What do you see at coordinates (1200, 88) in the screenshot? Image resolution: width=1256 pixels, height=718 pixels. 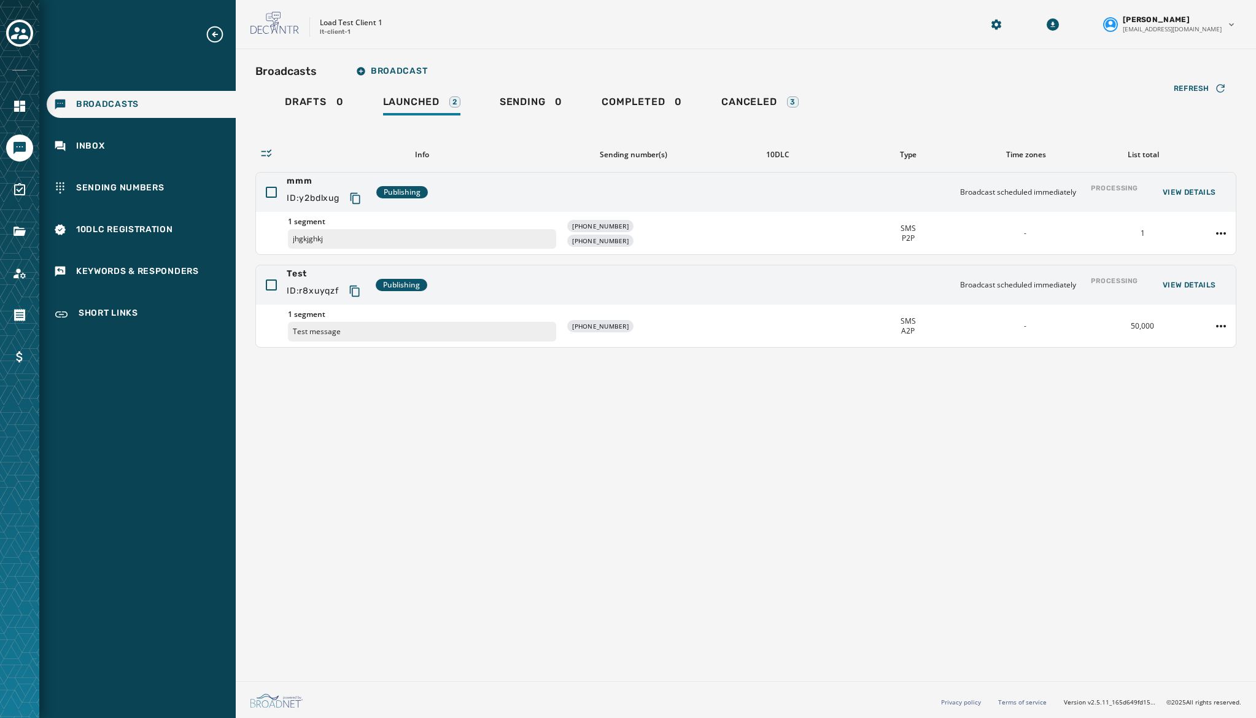 I see `button: Refresh` at bounding box center [1200, 88].